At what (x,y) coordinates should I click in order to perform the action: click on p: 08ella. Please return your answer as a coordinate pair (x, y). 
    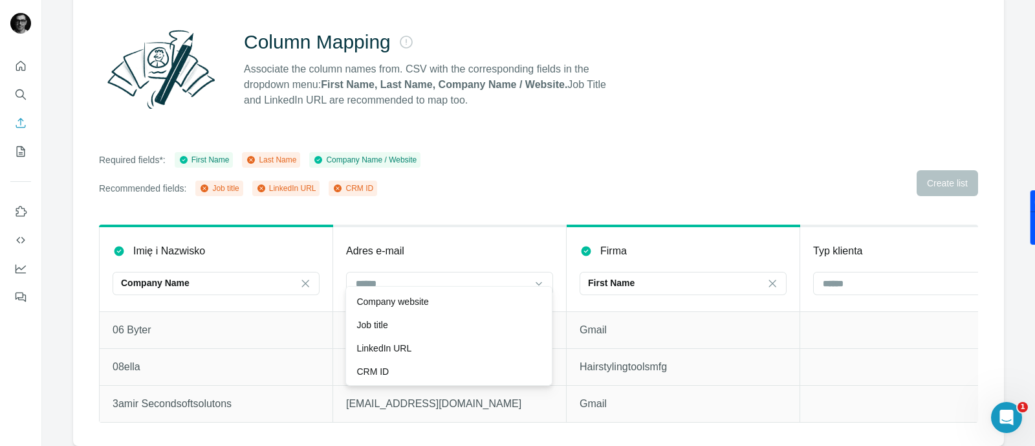
    Looking at the image, I should click on (216, 367).